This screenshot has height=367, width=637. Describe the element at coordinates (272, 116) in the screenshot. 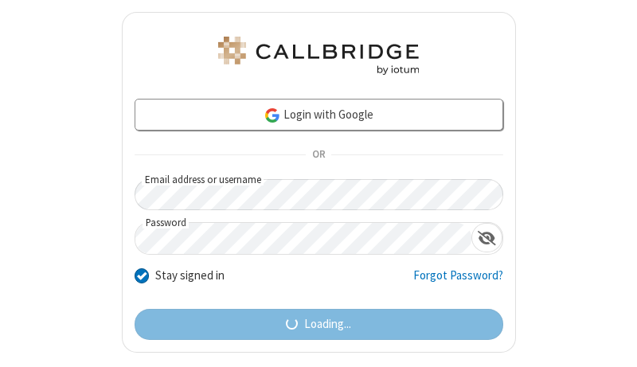

I see `img: google-icon.png` at that location.